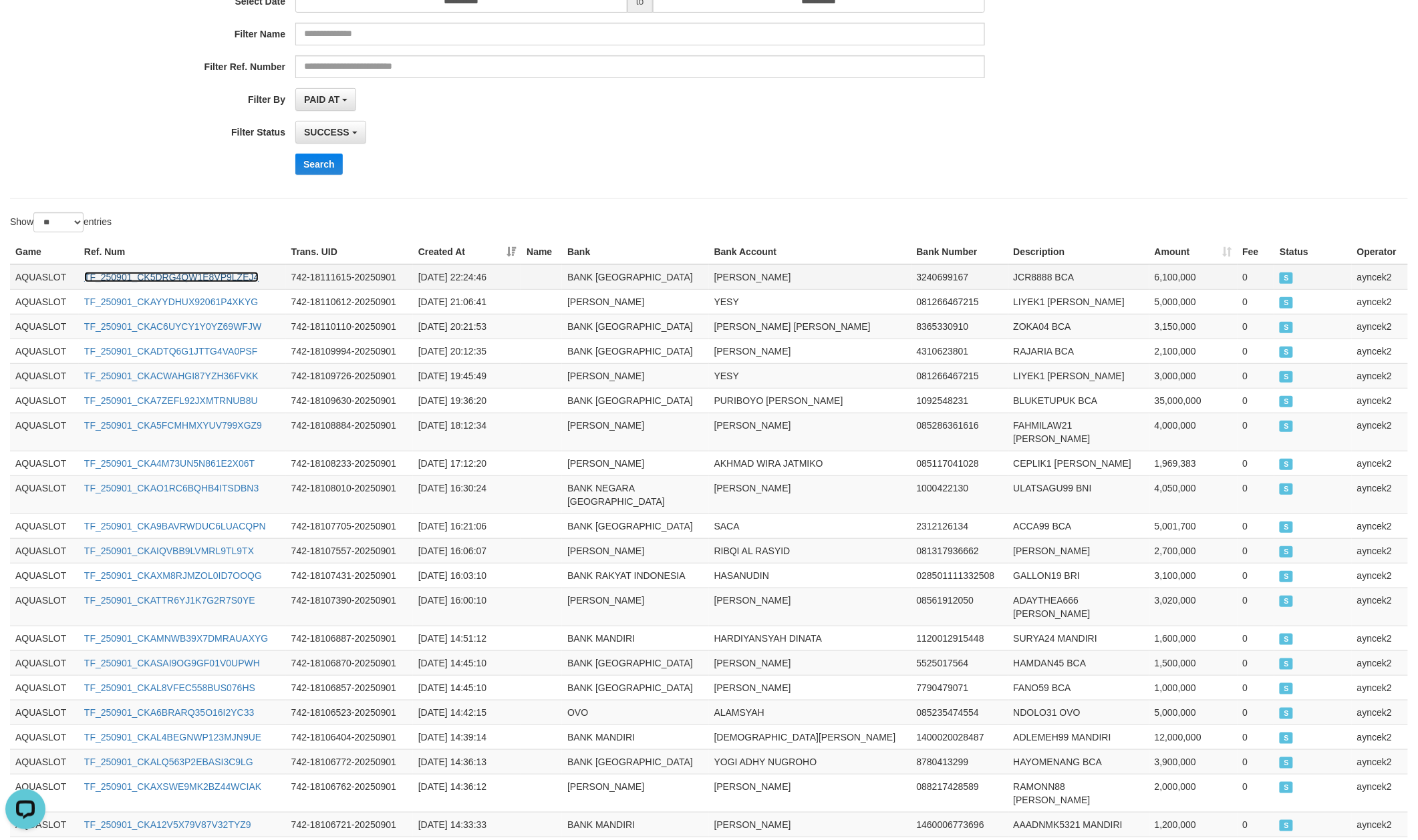 The width and height of the screenshot is (1418, 840). What do you see at coordinates (636, 575) in the screenshot?
I see `td: BANK RAKYAT INDONESIA` at bounding box center [636, 575].